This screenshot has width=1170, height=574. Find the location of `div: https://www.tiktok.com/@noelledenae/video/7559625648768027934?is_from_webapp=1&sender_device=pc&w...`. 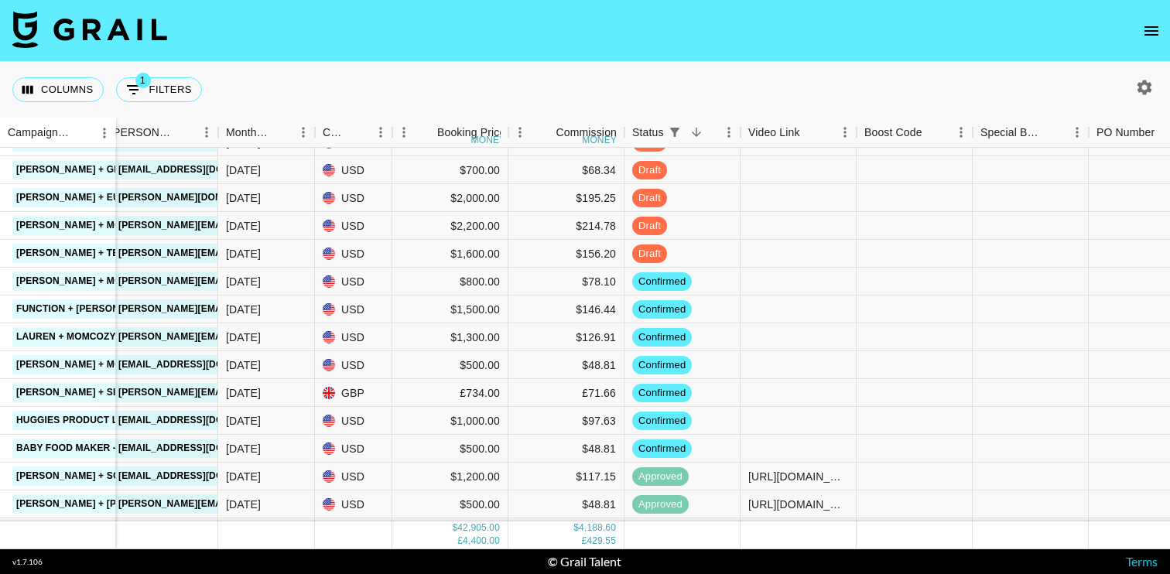

div: https://www.tiktok.com/@noelledenae/video/7559625648768027934?is_from_webapp=1&sender_device=pc&w... is located at coordinates (798, 505).